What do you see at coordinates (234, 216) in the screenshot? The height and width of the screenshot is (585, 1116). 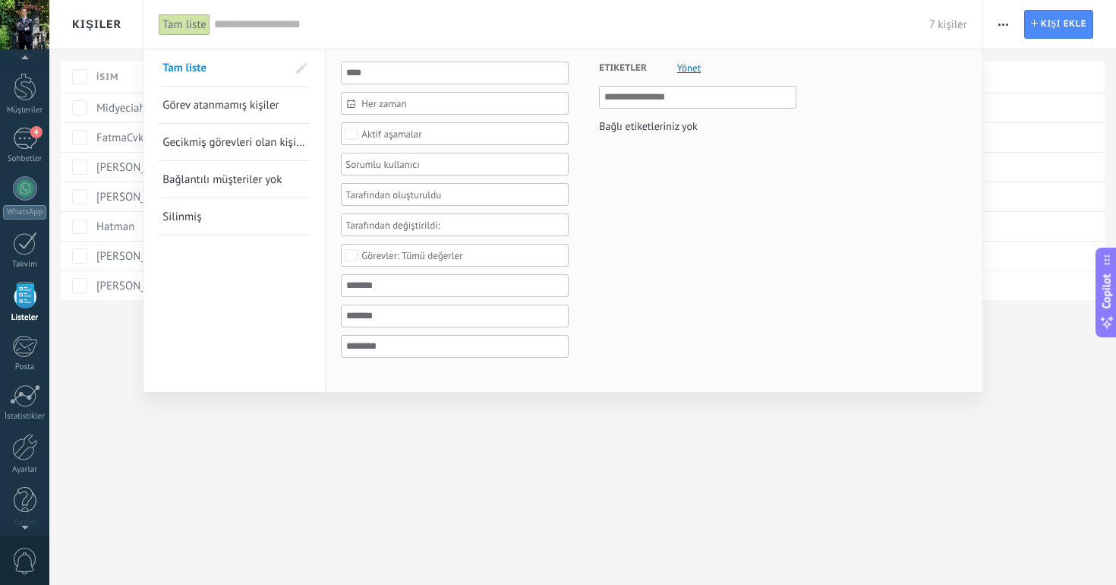 I see `li: Silinmiş` at bounding box center [234, 216].